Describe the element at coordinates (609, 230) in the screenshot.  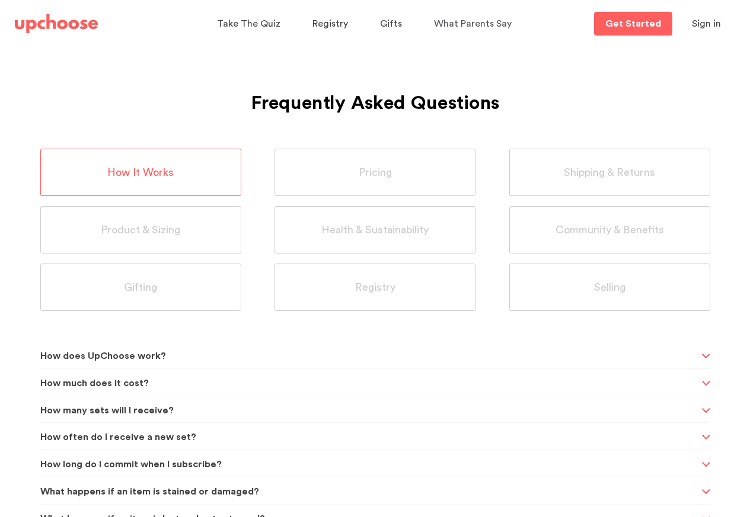
I see `span: Community & Benefits` at that location.